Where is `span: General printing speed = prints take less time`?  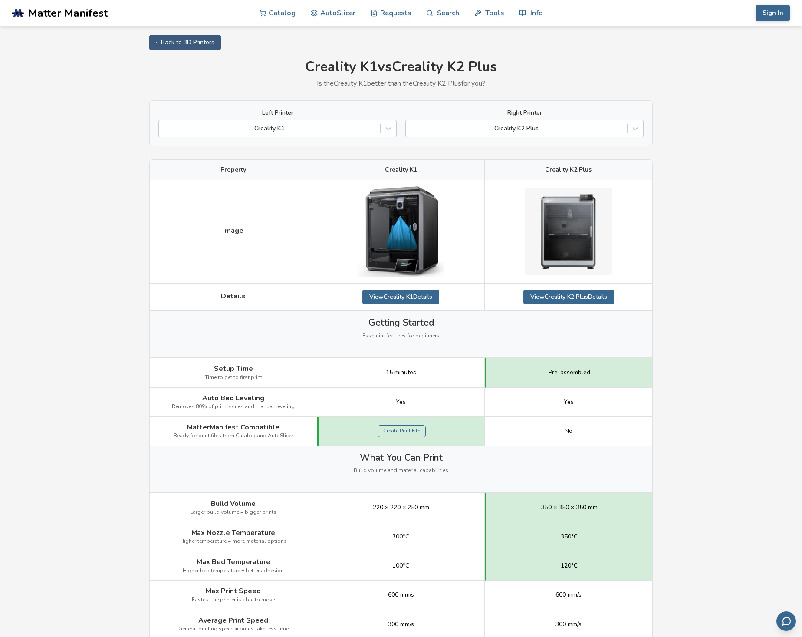 span: General printing speed = prints take less time is located at coordinates (234, 629).